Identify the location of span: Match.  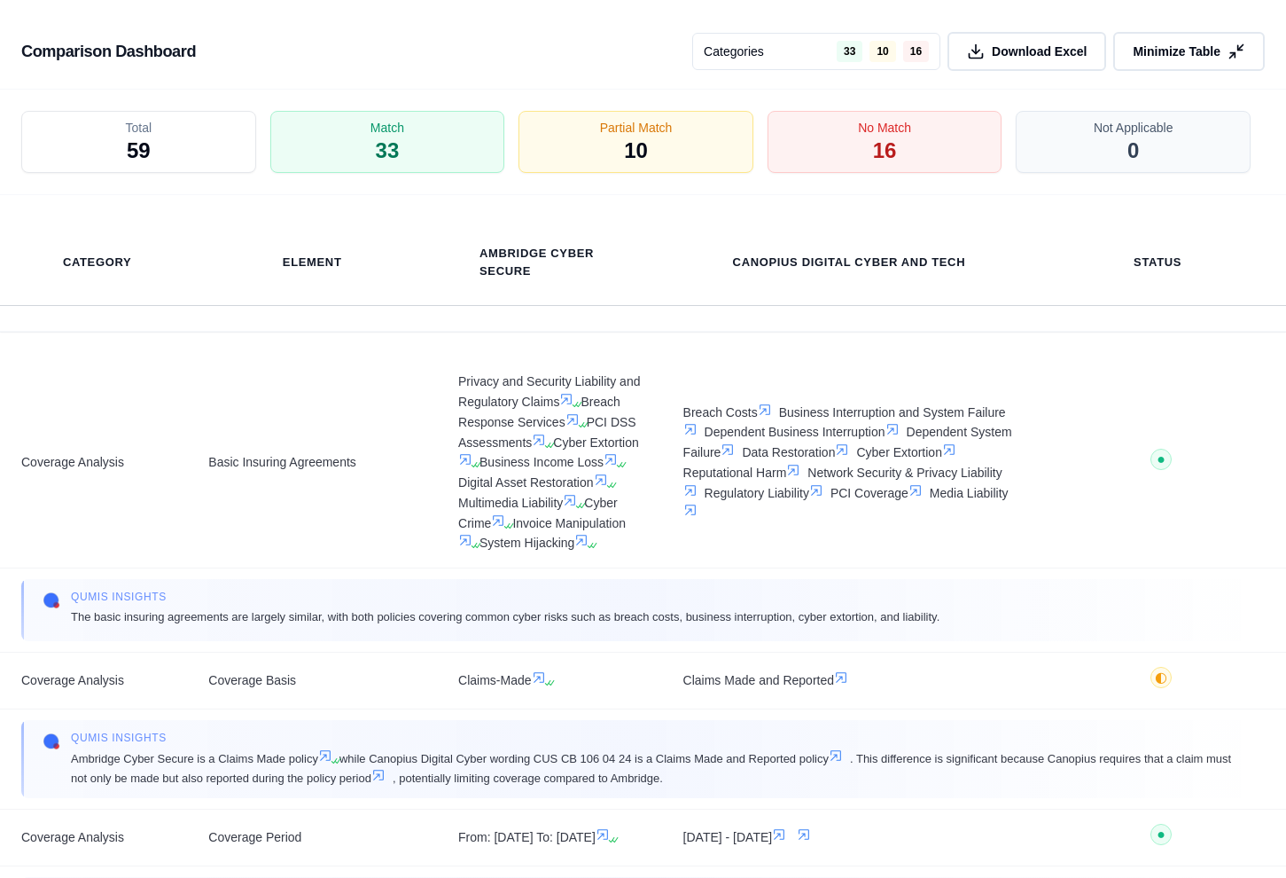
(387, 128).